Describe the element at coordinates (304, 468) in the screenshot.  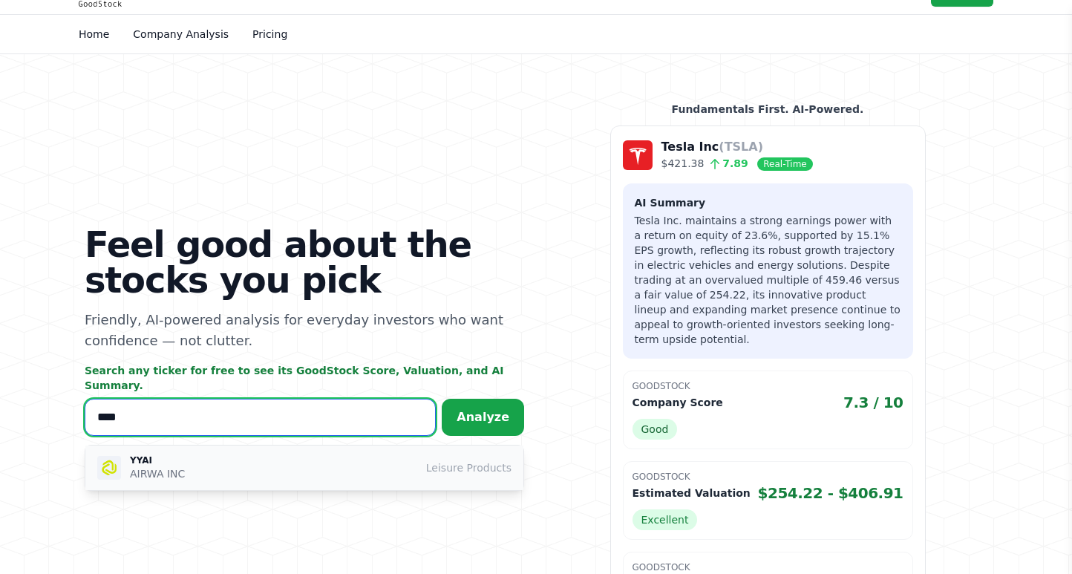
I see `button: YYAI YYAI AIRWA INC Leisure Products` at that location.